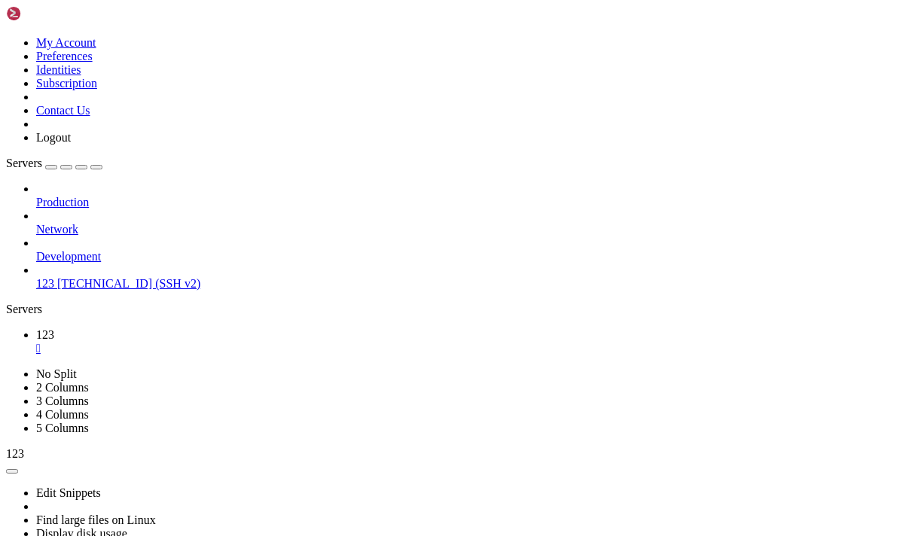  Describe the element at coordinates (66, 83) in the screenshot. I see `a: Subscription` at that location.